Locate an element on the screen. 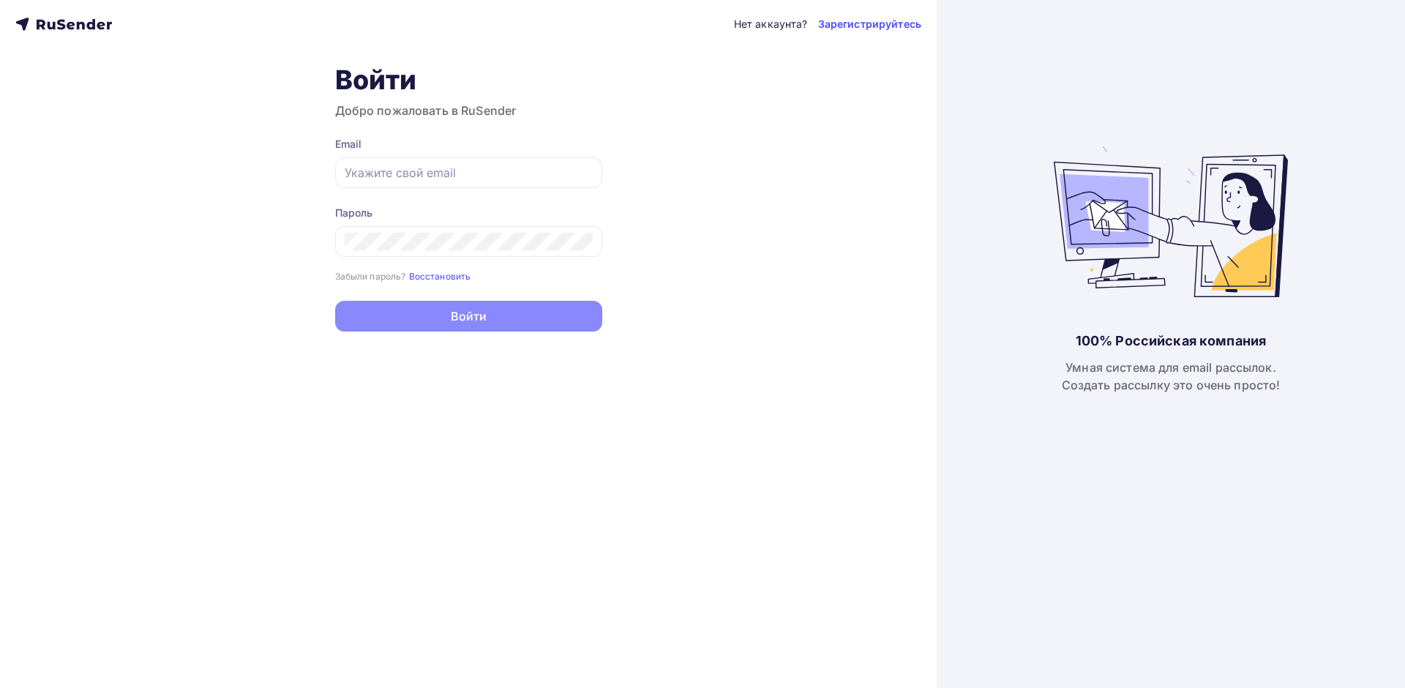 The height and width of the screenshot is (688, 1405). button: Войти is located at coordinates (468, 316).